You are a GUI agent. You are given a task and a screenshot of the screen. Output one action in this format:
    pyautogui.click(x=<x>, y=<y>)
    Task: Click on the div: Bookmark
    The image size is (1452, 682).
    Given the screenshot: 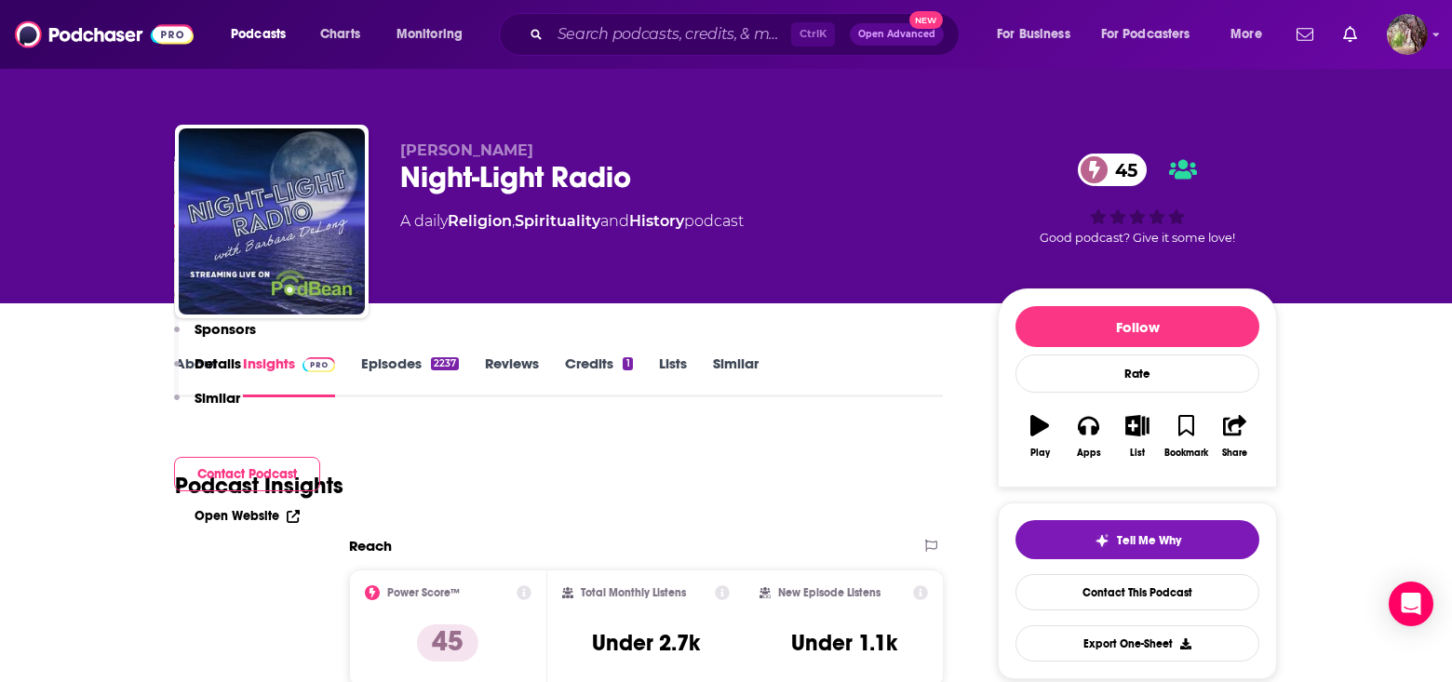 What is the action you would take?
    pyautogui.click(x=1186, y=453)
    